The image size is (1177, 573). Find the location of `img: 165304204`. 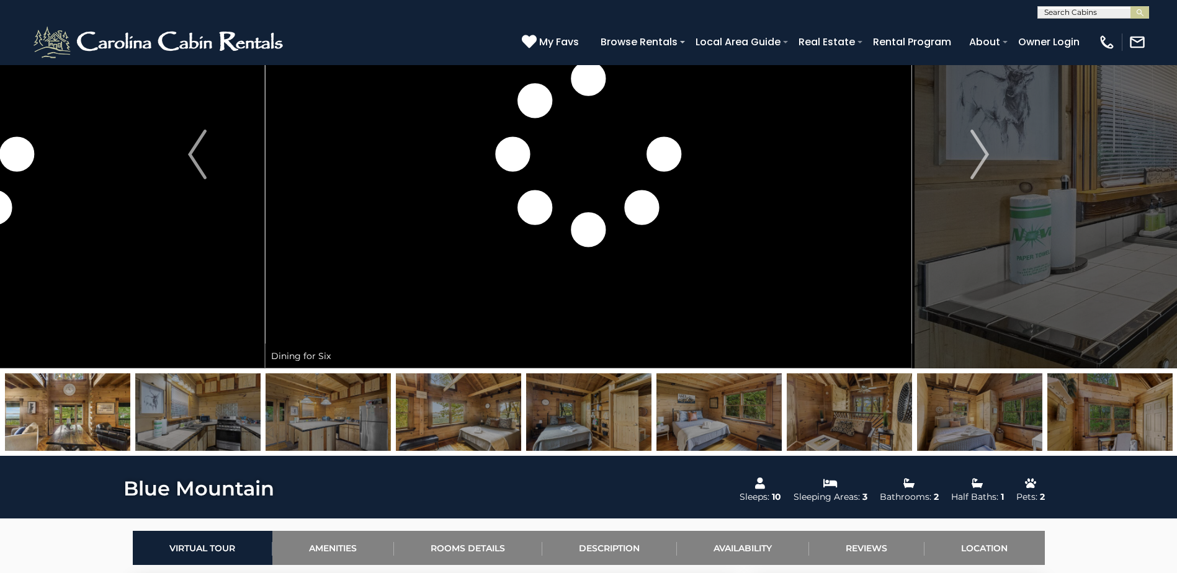

img: 165304204 is located at coordinates (1110, 412).